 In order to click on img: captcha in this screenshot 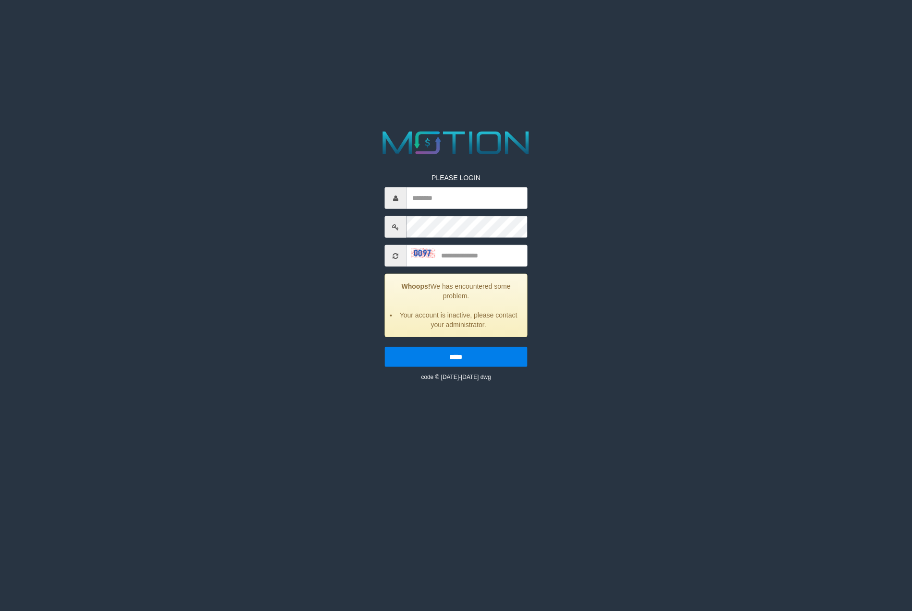, I will do `click(423, 253)`.